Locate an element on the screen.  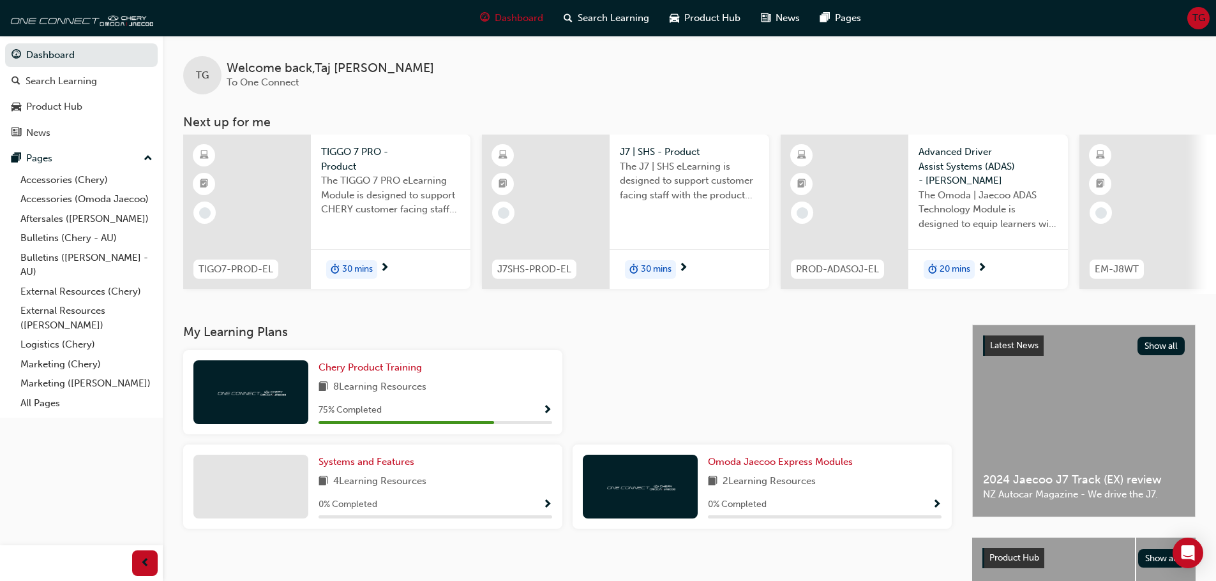
a: pages-iconPages is located at coordinates (841, 18).